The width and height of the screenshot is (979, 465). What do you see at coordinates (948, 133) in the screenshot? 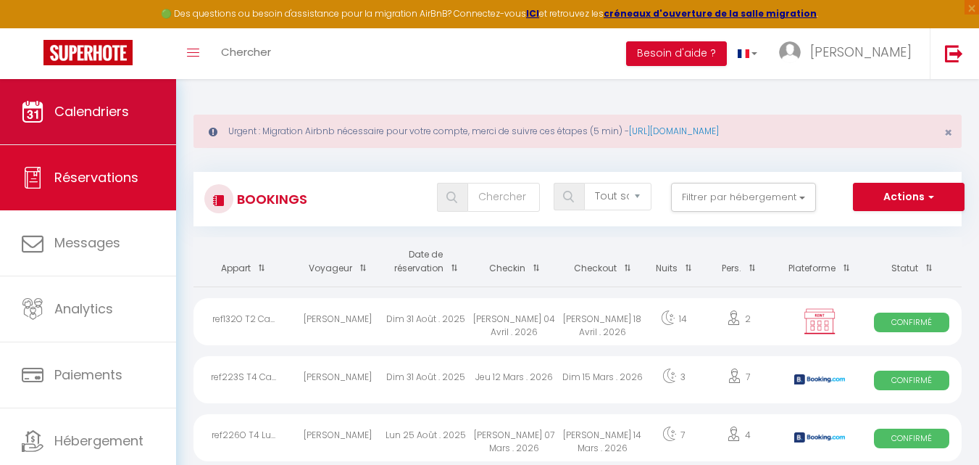
I see `button: Close` at bounding box center [948, 133].